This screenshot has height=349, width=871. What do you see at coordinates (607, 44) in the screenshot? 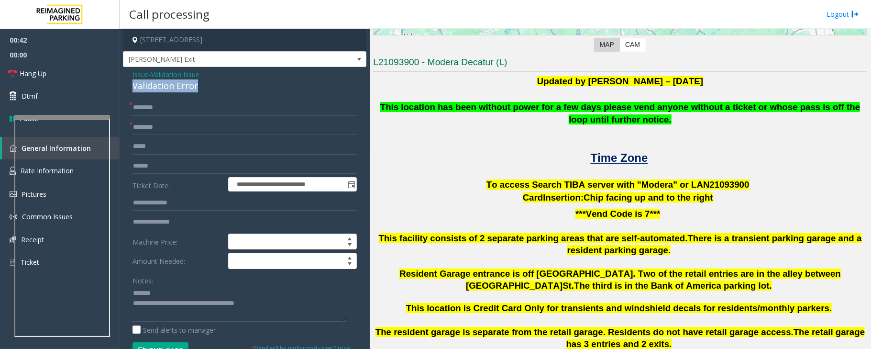
I see `label: Map` at bounding box center [607, 44].